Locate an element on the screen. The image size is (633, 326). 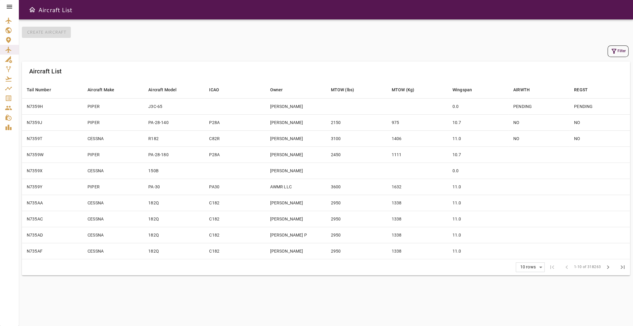
div: ICAO is located at coordinates (214, 90).